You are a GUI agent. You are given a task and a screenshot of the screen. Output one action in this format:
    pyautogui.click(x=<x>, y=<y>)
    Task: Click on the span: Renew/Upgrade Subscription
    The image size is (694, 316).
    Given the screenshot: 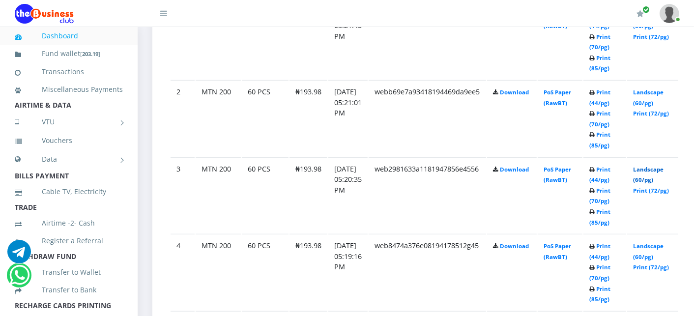 What is the action you would take?
    pyautogui.click(x=646, y=9)
    